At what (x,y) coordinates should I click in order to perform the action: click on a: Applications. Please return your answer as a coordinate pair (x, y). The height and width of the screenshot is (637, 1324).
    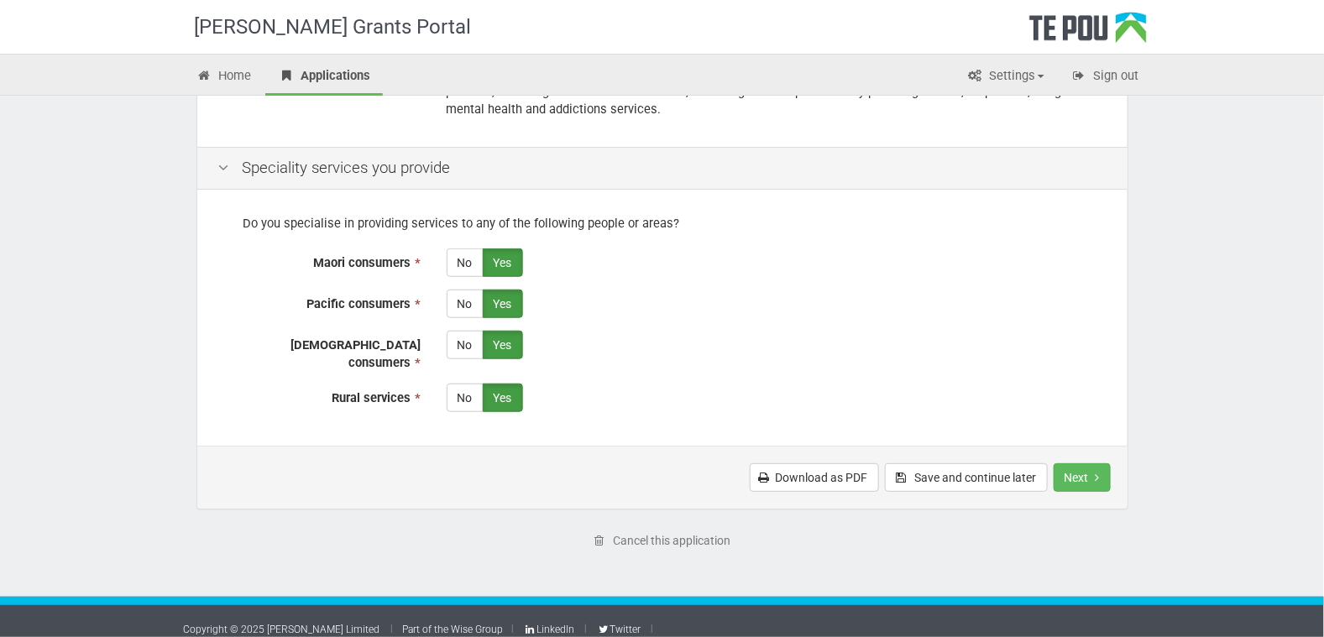
    Looking at the image, I should click on (324, 77).